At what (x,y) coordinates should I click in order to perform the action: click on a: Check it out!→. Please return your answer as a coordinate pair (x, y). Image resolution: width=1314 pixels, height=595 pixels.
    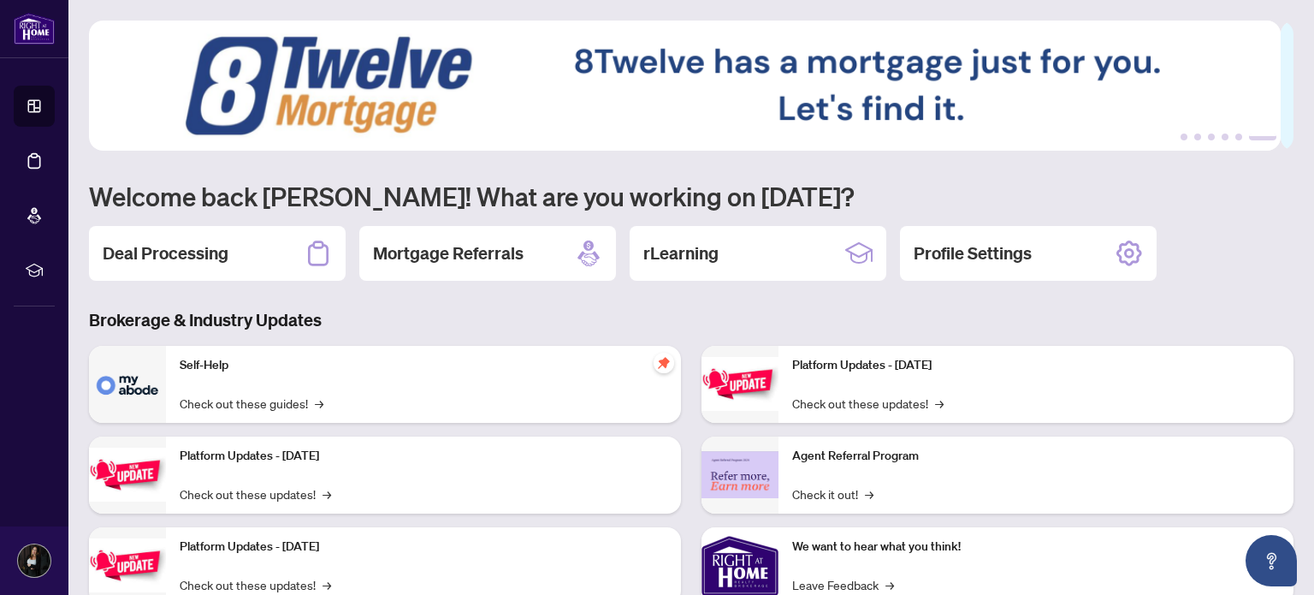
    Looking at the image, I should click on (832, 494).